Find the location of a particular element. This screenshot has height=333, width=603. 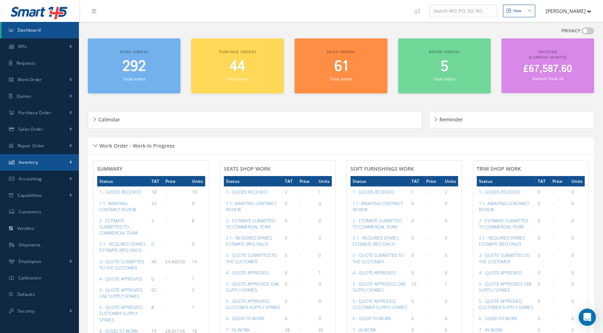

td: 49 is located at coordinates (156, 265).